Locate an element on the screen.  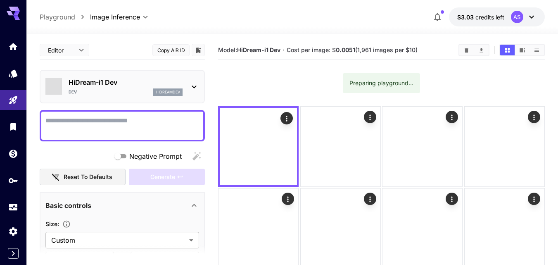
div: HiDream-i1 DevDevhidreamdev is located at coordinates (122, 86).